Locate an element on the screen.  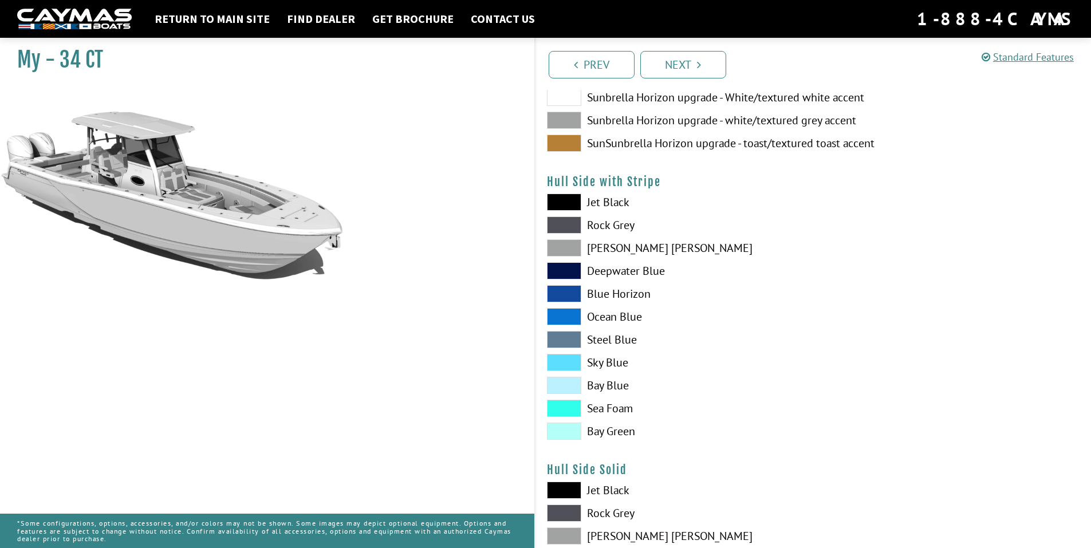
a: Standard Features is located at coordinates (1028, 57).